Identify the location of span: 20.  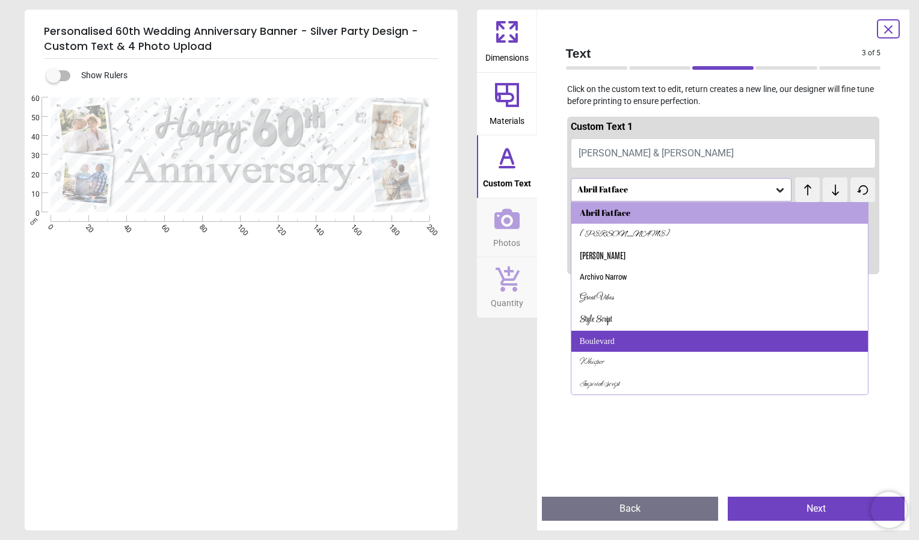
(28, 175).